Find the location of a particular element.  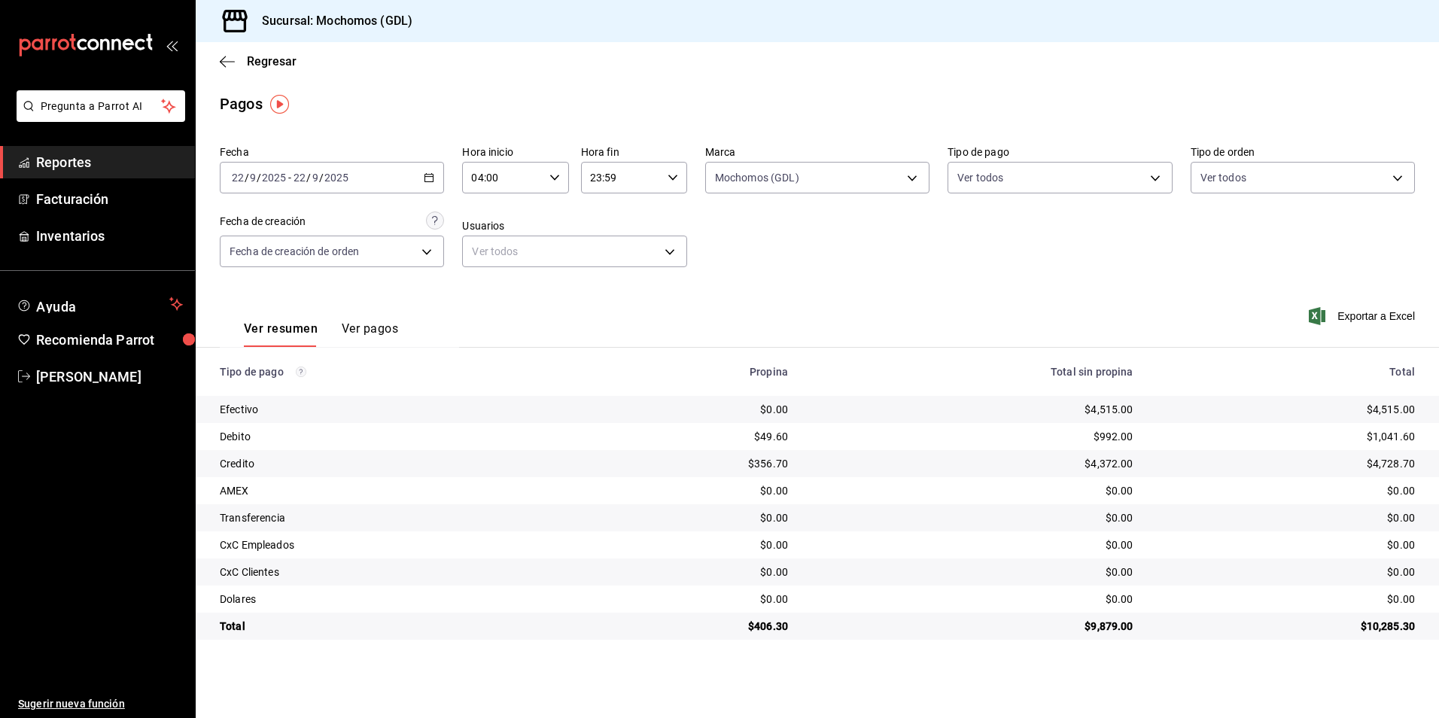

label: Tipo de pago is located at coordinates (1060, 152).